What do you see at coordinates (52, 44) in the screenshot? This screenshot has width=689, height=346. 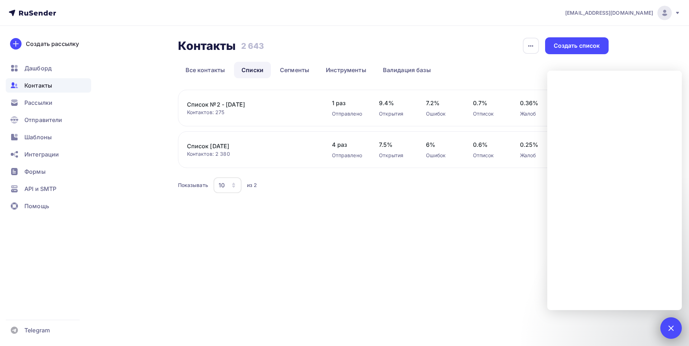 I see `div: Создать рассылку` at bounding box center [52, 44].